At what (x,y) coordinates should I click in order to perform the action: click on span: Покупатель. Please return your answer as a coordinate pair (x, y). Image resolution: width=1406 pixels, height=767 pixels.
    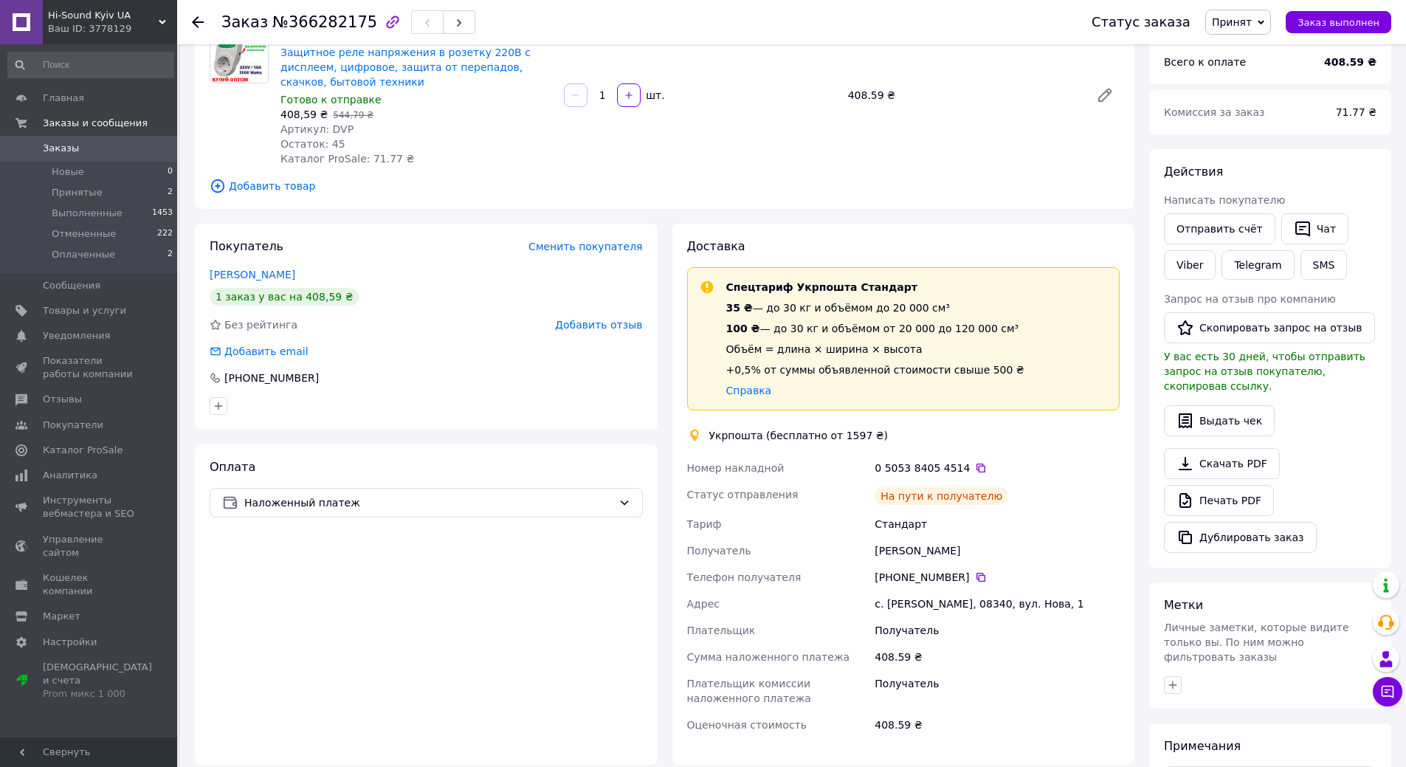
    Looking at the image, I should click on (246, 246).